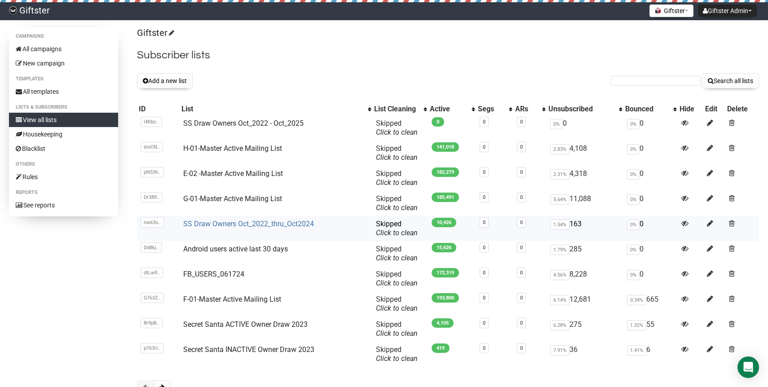  I want to click on span: 7.91%, so click(559, 350).